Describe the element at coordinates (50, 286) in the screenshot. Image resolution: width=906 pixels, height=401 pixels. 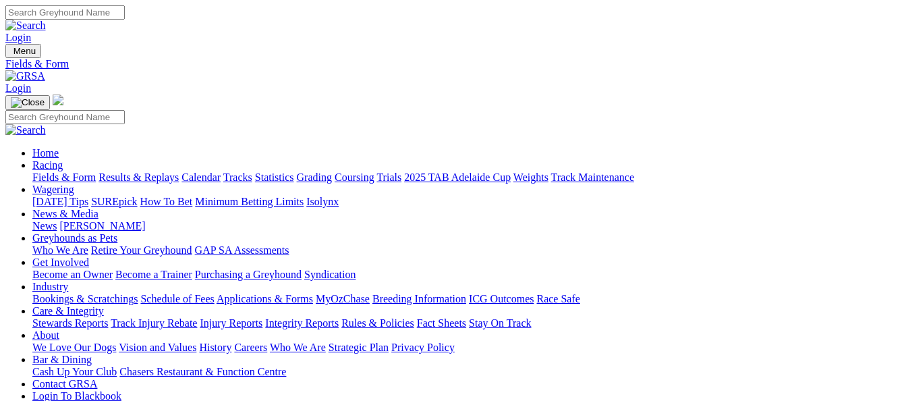
I see `a: Industry` at that location.